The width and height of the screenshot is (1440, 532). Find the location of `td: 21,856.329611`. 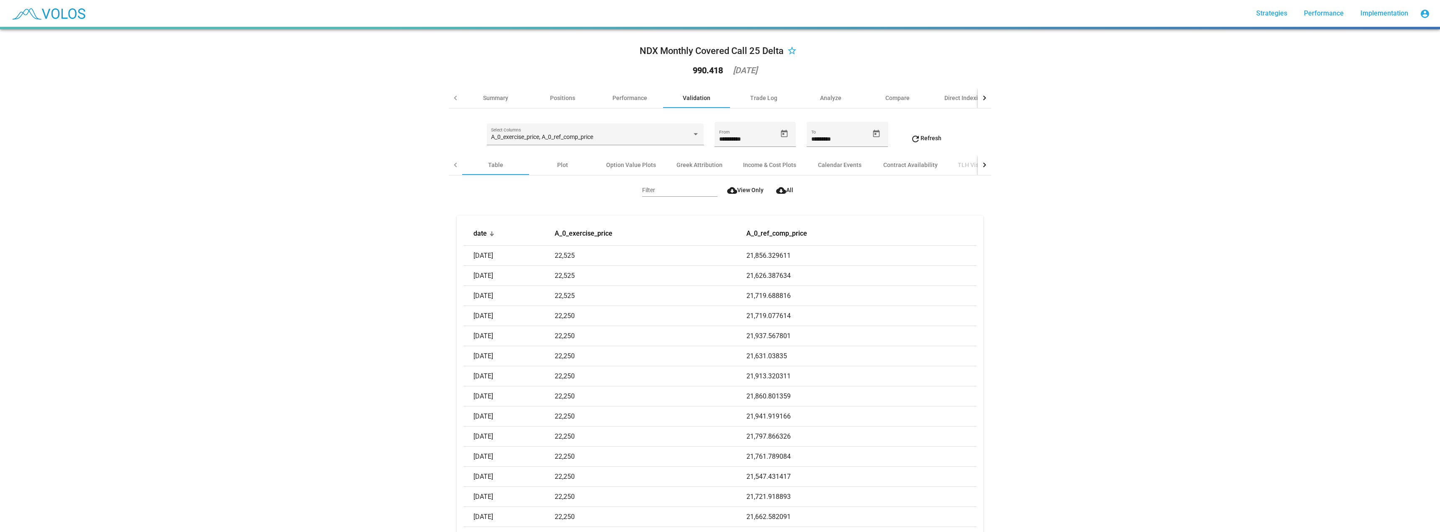

td: 21,856.329611 is located at coordinates (861, 256).